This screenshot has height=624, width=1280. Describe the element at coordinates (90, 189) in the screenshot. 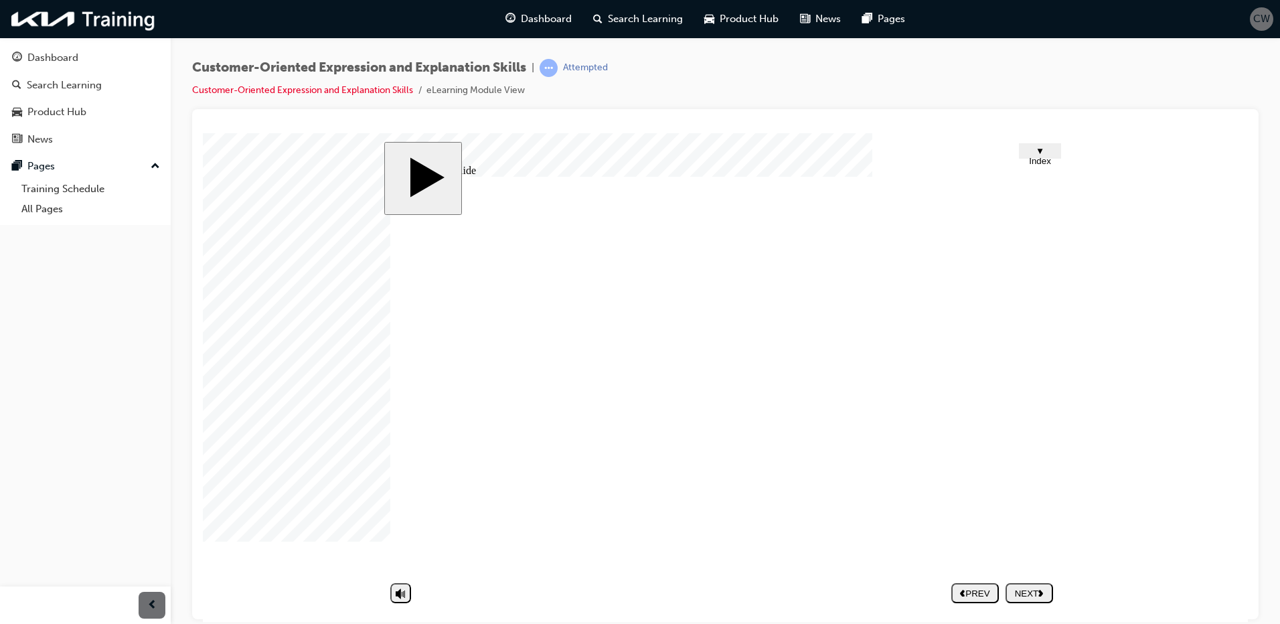

I see `a: Training Schedule` at that location.